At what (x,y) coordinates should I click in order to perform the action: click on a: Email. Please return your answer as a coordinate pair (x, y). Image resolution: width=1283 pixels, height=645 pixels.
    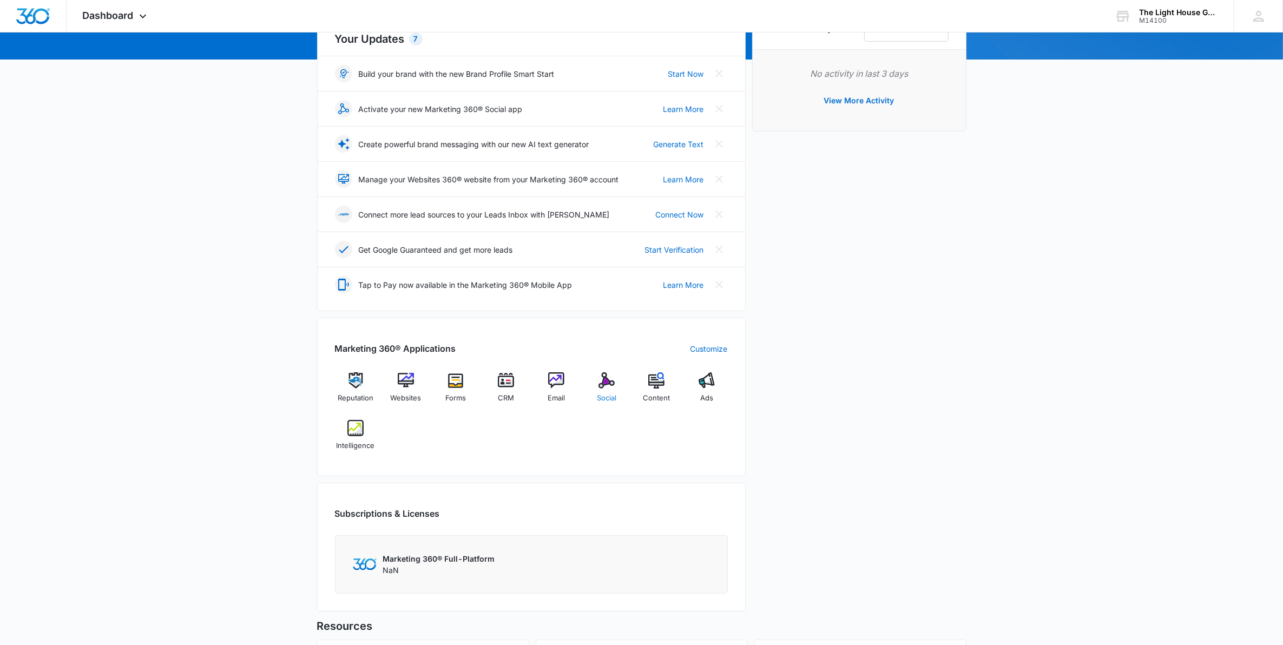
    Looking at the image, I should click on (556, 392).